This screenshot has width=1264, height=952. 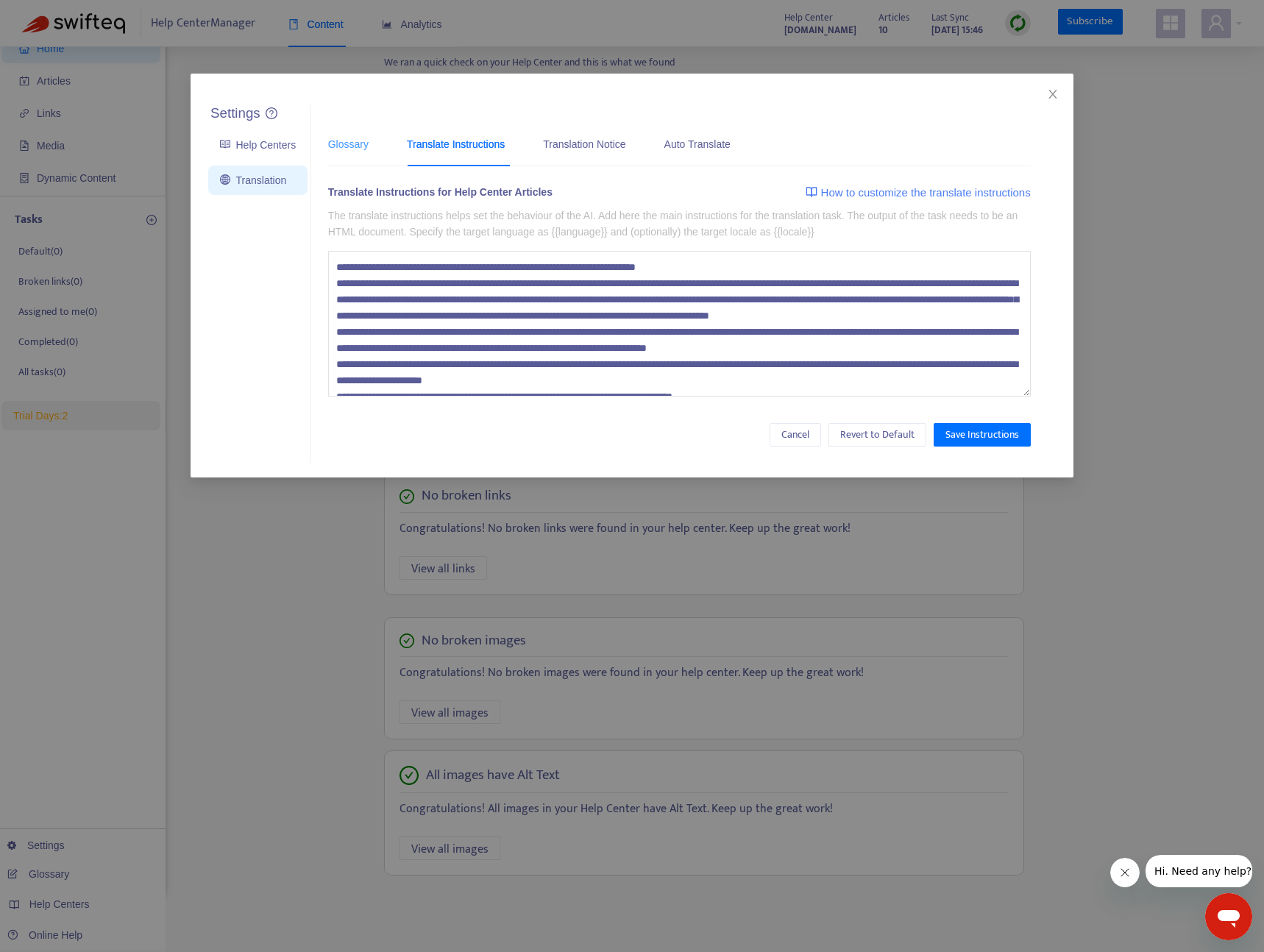 I want to click on span: Revert to Default, so click(x=877, y=435).